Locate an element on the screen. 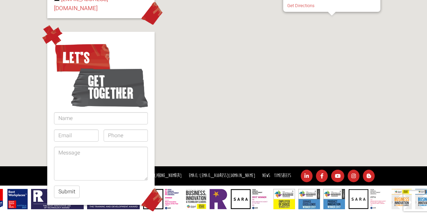 Image resolution: width=427 pixels, height=216 pixels. a: News is located at coordinates (266, 175).